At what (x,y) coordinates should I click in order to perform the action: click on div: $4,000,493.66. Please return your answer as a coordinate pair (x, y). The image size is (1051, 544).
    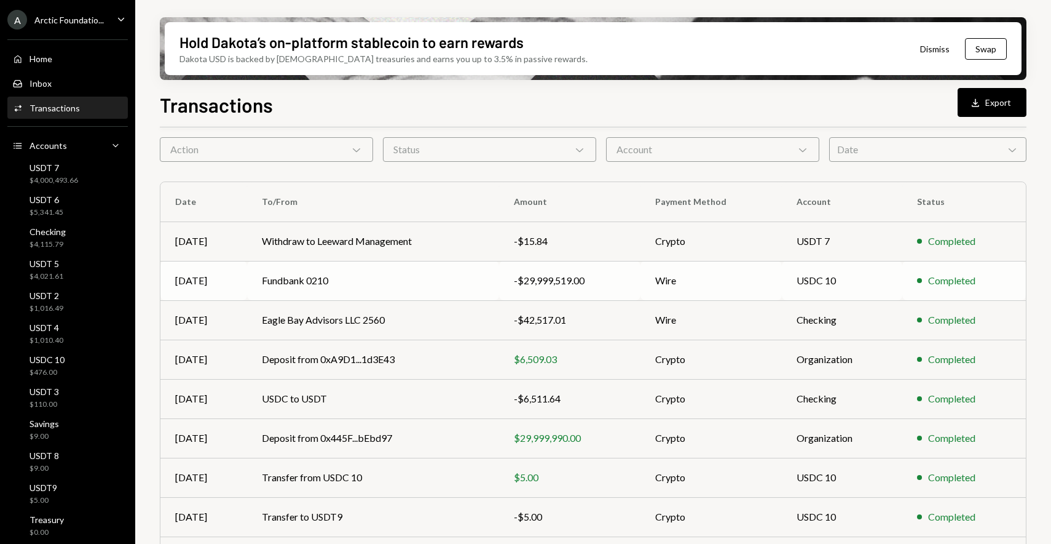
    Looking at the image, I should click on (53, 180).